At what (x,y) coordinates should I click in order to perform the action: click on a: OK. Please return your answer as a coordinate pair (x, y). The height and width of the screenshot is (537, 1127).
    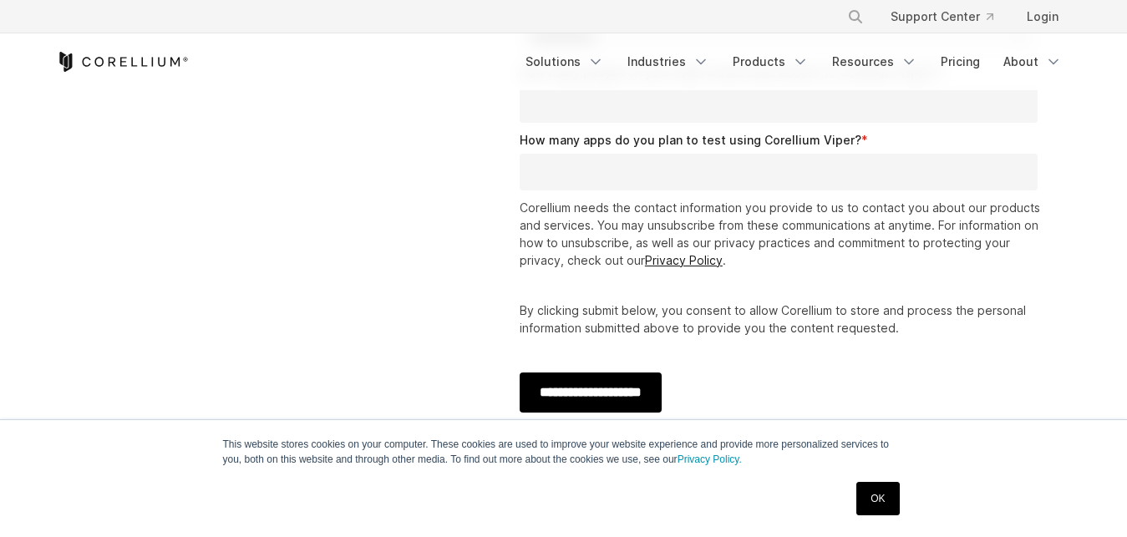
    Looking at the image, I should click on (877, 499).